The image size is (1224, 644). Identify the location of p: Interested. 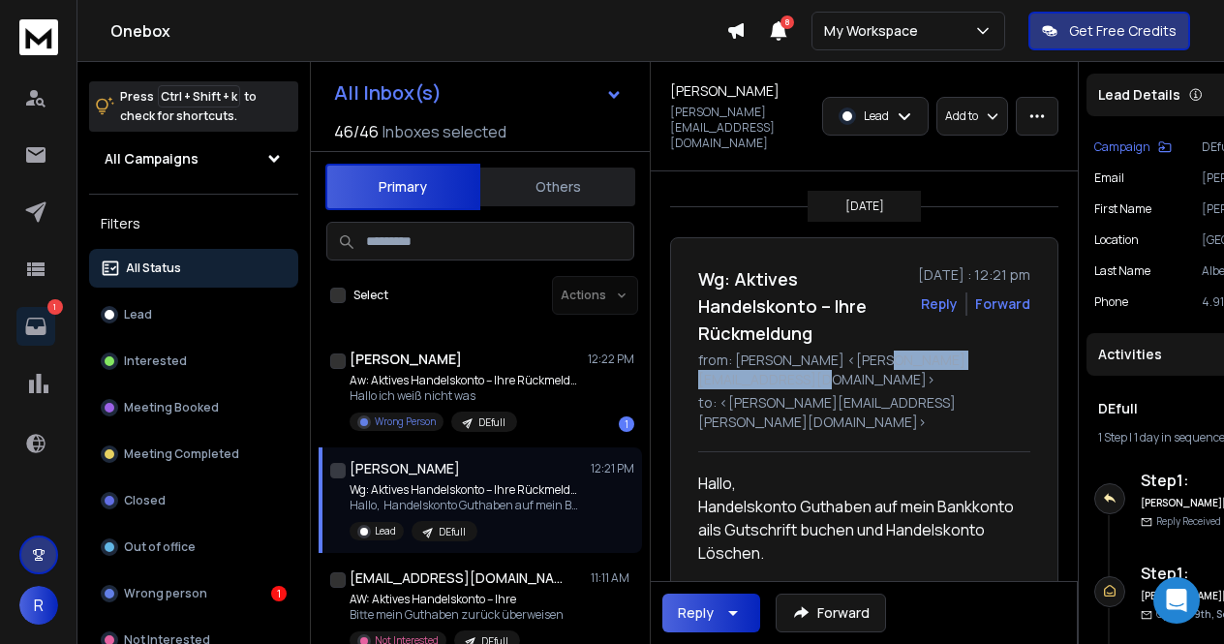
(155, 361).